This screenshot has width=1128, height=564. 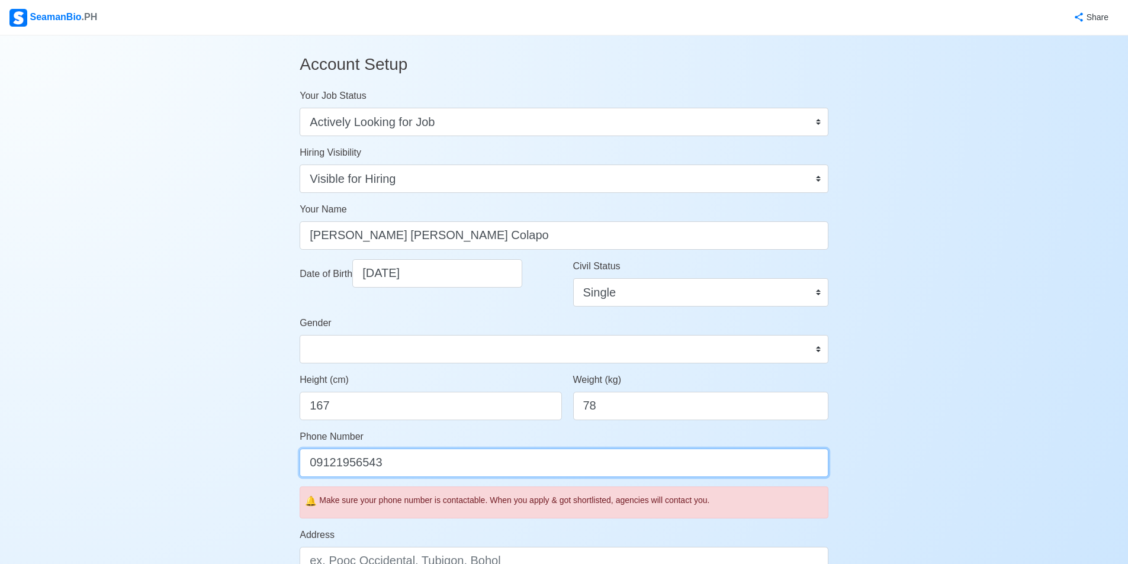 What do you see at coordinates (564, 463) in the screenshot?
I see `input: ex. +63 912 345 6789` at bounding box center [564, 463].